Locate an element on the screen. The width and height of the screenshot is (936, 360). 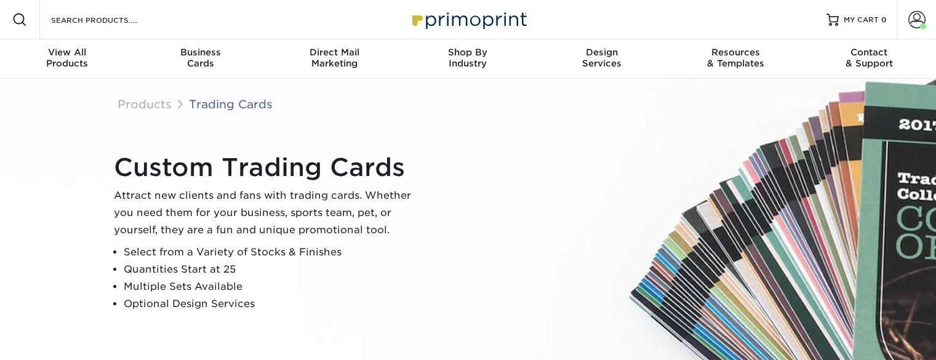
a: Resources& Templates is located at coordinates (735, 59).